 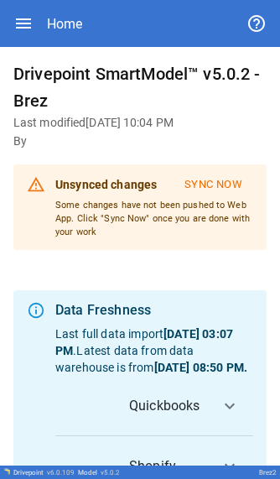 What do you see at coordinates (154, 406) in the screenshot?
I see `button: data_logoQuickbooks` at bounding box center [154, 406].